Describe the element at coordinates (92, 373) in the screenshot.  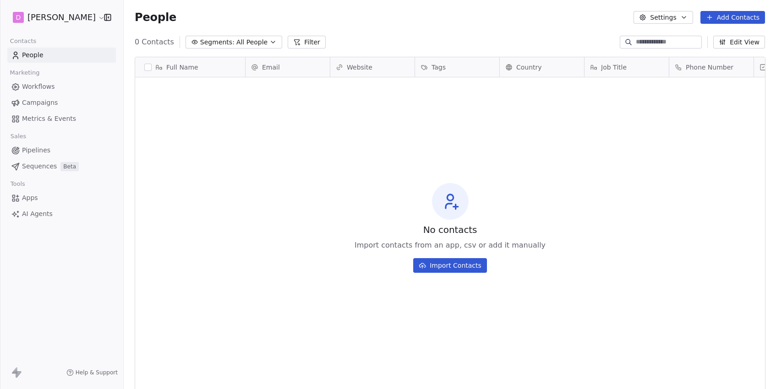
I see `a: Help & Support` at that location.